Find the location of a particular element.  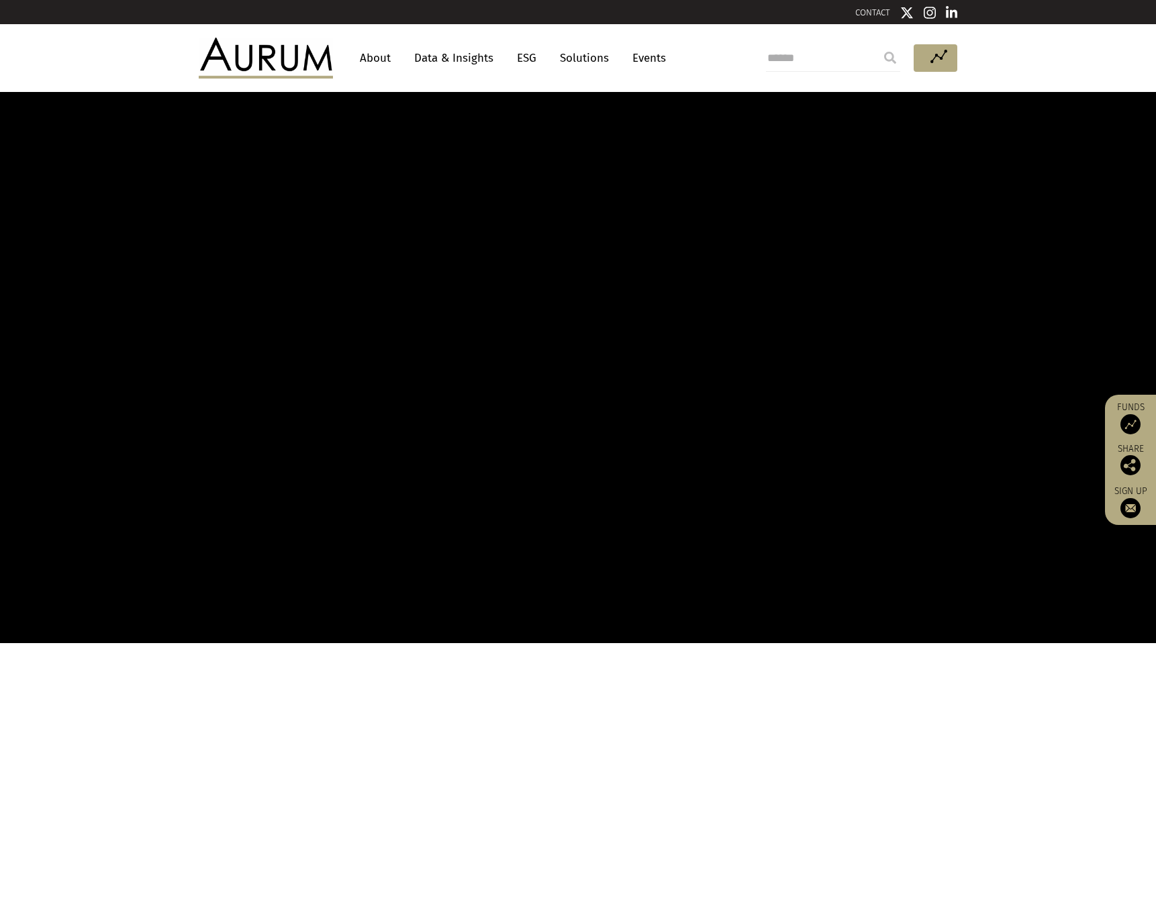

a: Solutions is located at coordinates (584, 58).